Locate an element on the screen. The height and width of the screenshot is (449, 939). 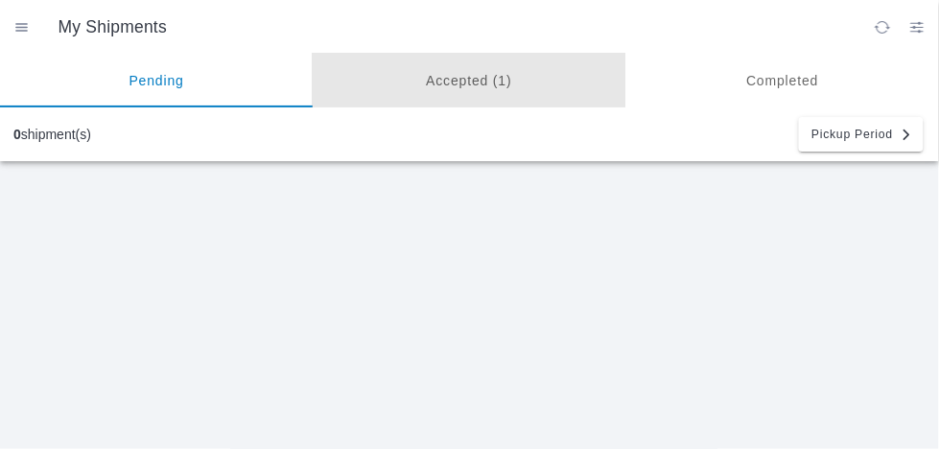
div: shipment(s) is located at coordinates (52, 134).